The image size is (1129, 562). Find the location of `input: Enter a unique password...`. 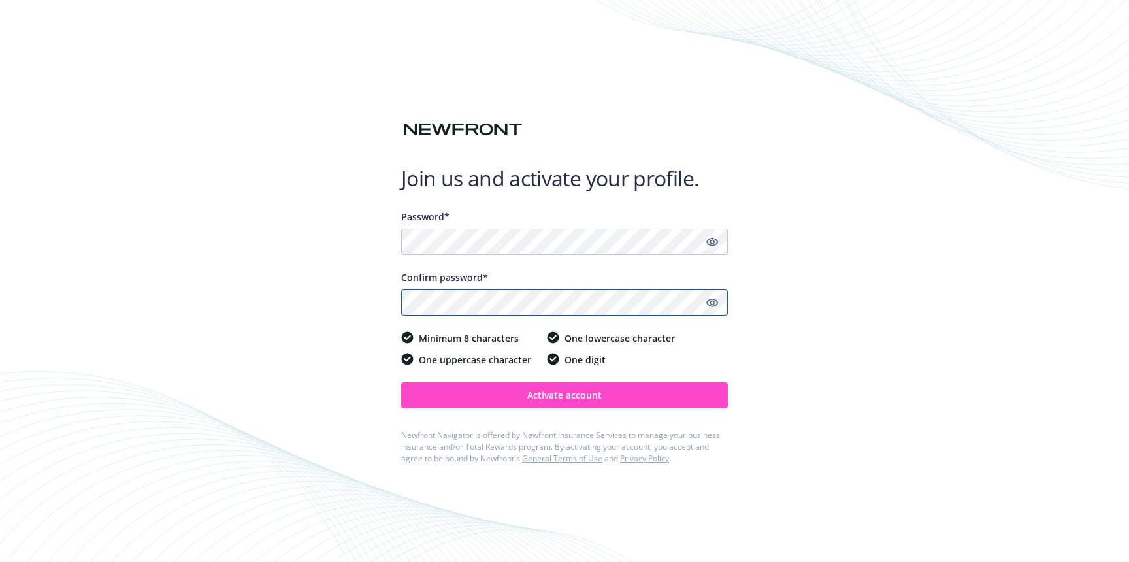

input: Enter a unique password... is located at coordinates (564, 242).